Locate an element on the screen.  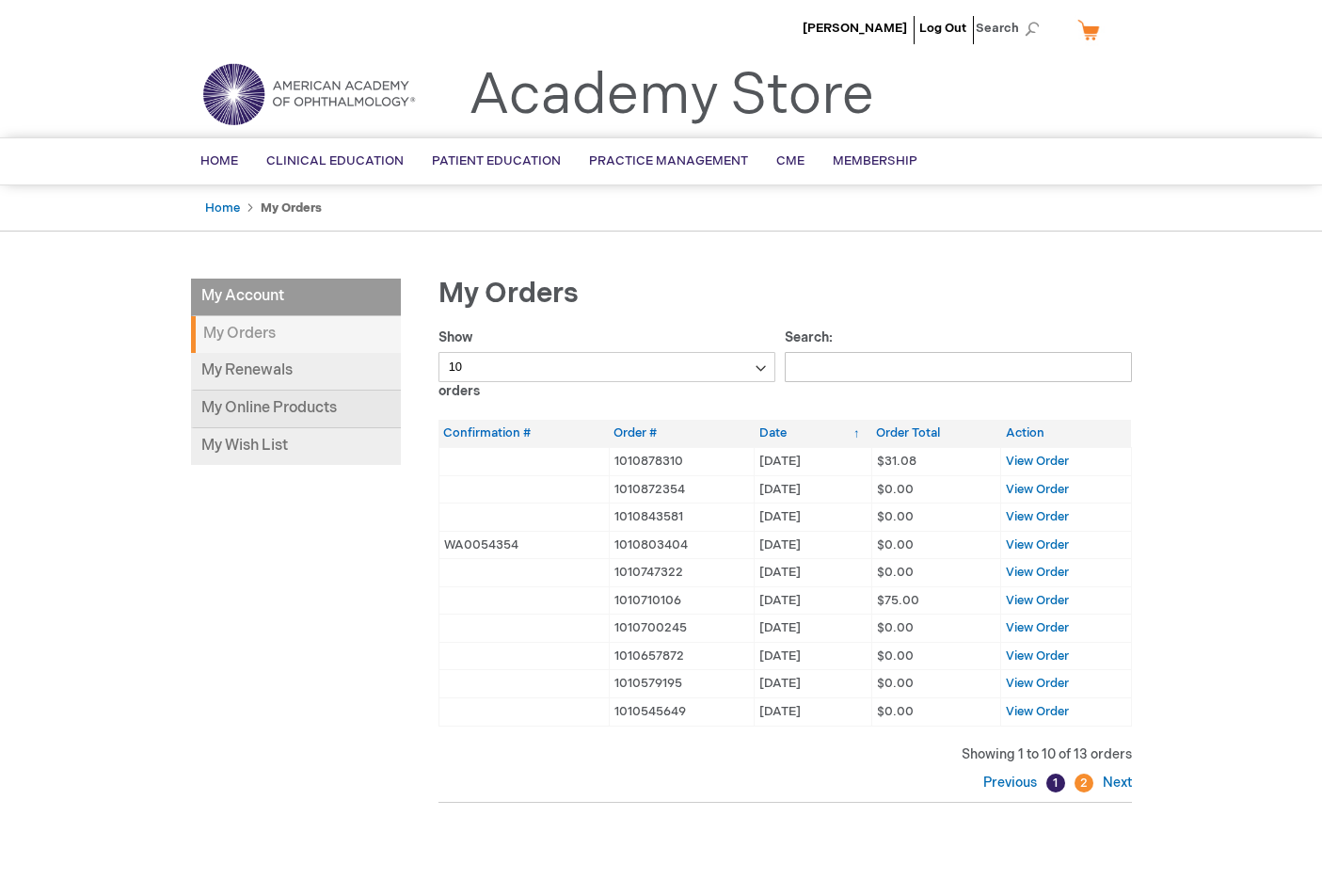
td: 1010872354 is located at coordinates (681, 489).